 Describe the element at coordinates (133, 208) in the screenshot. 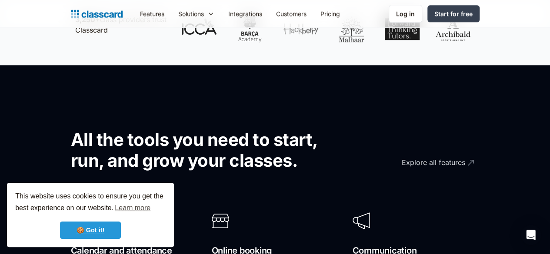

I see `a: learn more about cookies` at that location.